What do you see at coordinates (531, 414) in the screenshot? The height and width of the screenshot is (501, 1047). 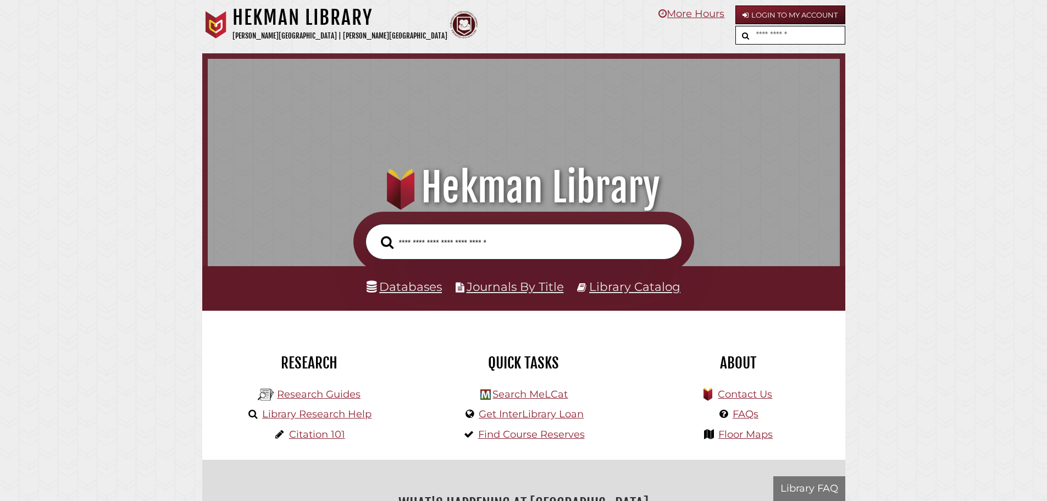 I see `a: Get InterLibrary Loan` at bounding box center [531, 414].